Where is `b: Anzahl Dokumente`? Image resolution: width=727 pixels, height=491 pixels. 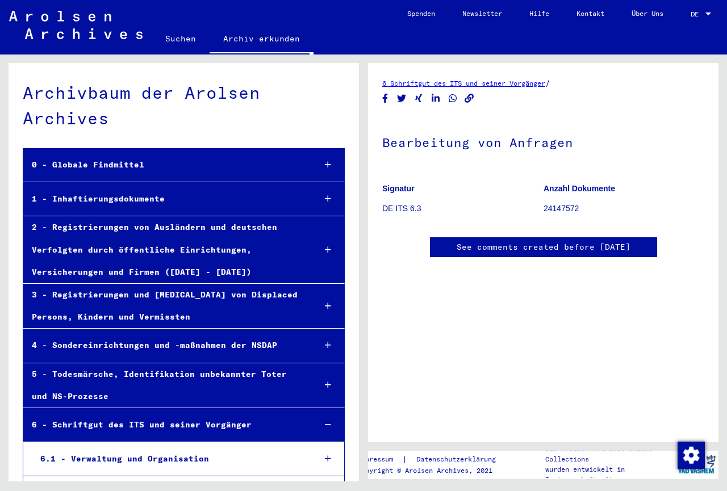
b: Anzahl Dokumente is located at coordinates (579, 188).